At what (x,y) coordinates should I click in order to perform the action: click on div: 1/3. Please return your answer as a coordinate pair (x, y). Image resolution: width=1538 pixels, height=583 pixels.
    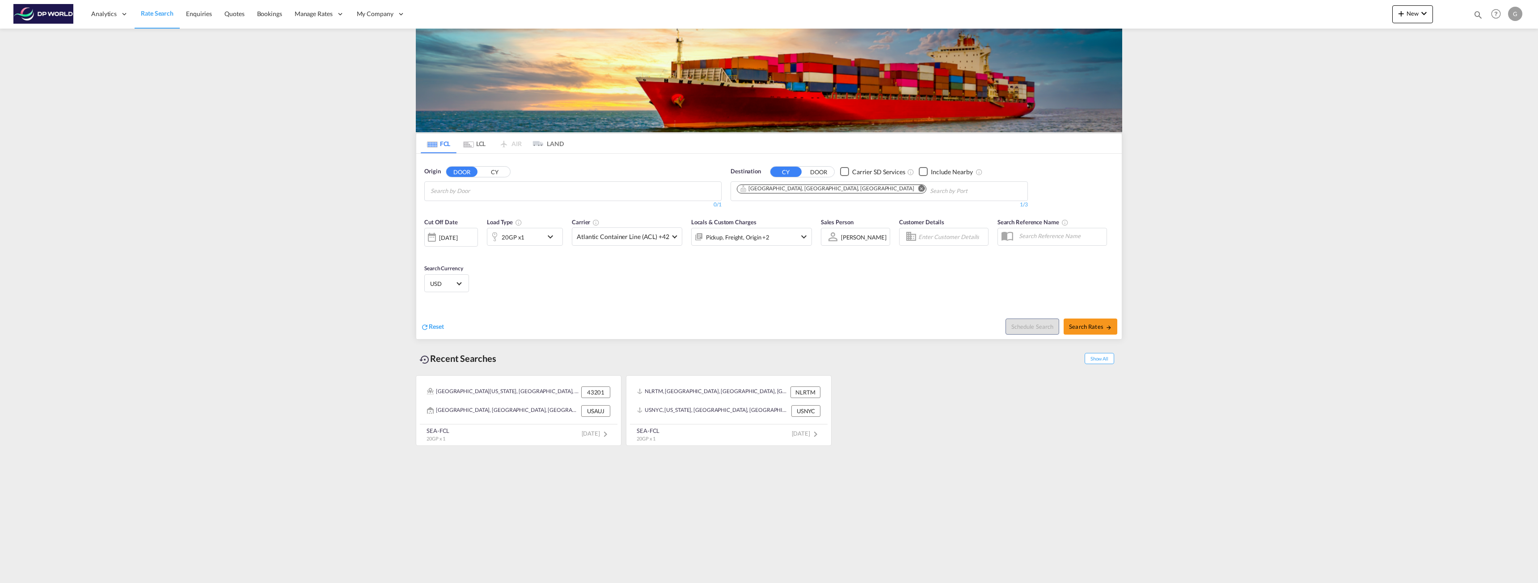
    Looking at the image, I should click on (879, 205).